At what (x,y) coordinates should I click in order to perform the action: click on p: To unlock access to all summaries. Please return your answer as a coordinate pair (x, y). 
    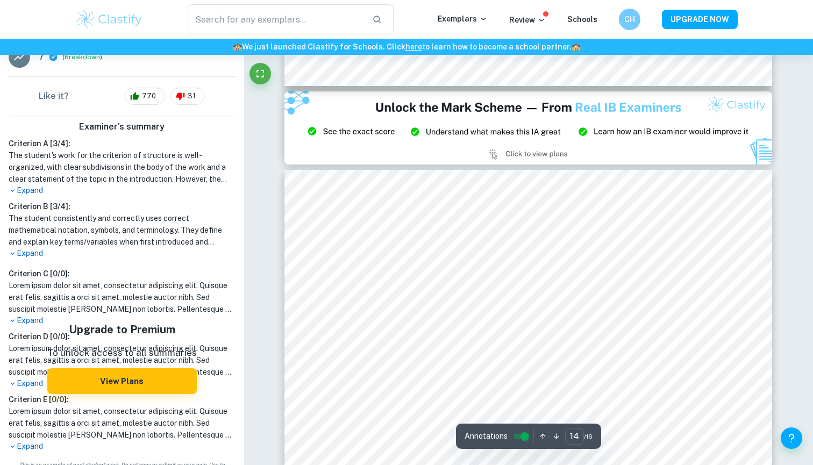
    Looking at the image, I should click on (122, 353).